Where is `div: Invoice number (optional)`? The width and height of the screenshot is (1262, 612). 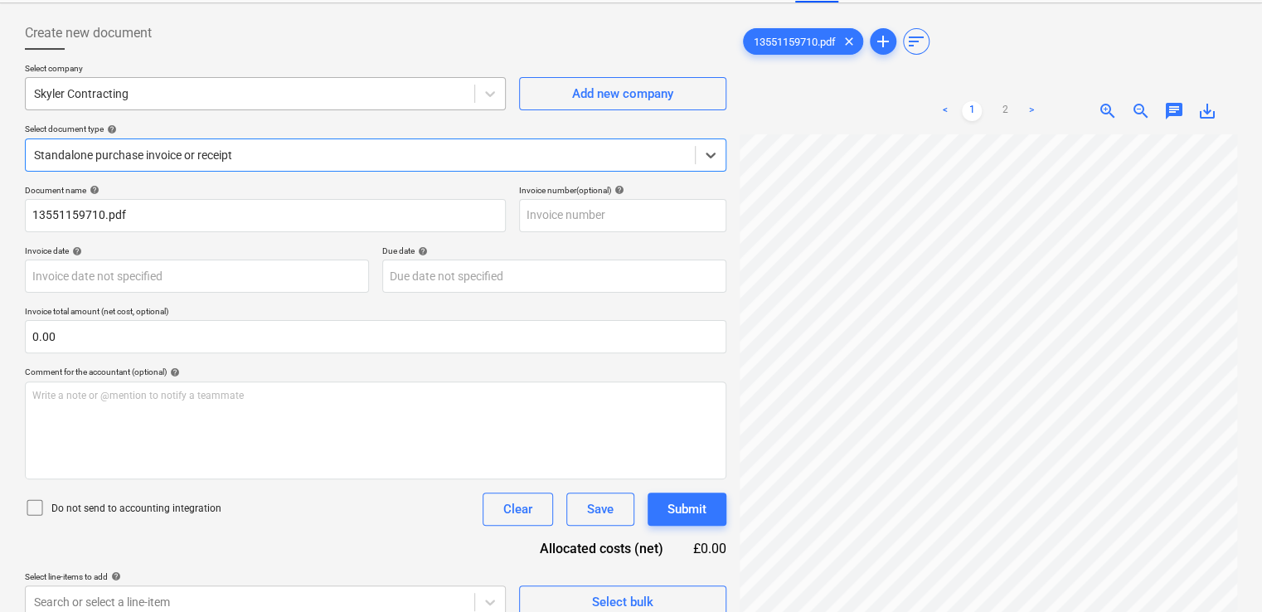
div: Invoice number (optional) is located at coordinates (623, 190).